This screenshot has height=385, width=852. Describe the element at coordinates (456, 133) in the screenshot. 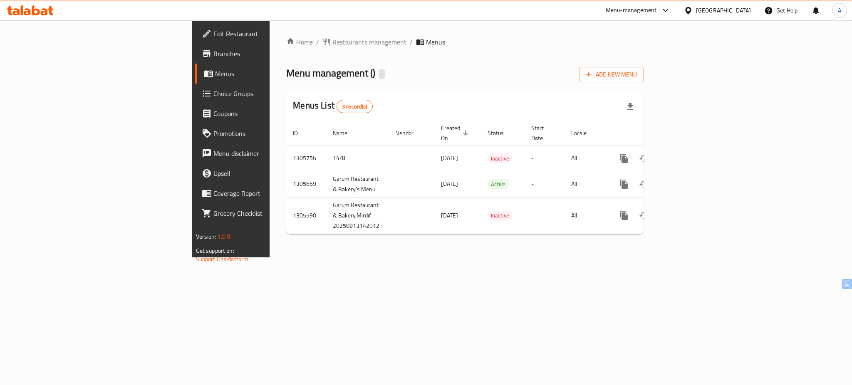

I see `span: Created On` at that location.